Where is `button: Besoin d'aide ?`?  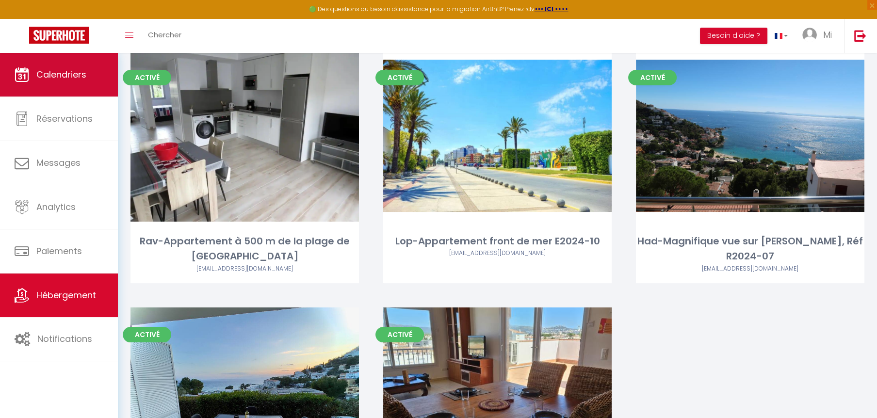 button: Besoin d'aide ? is located at coordinates (733, 36).